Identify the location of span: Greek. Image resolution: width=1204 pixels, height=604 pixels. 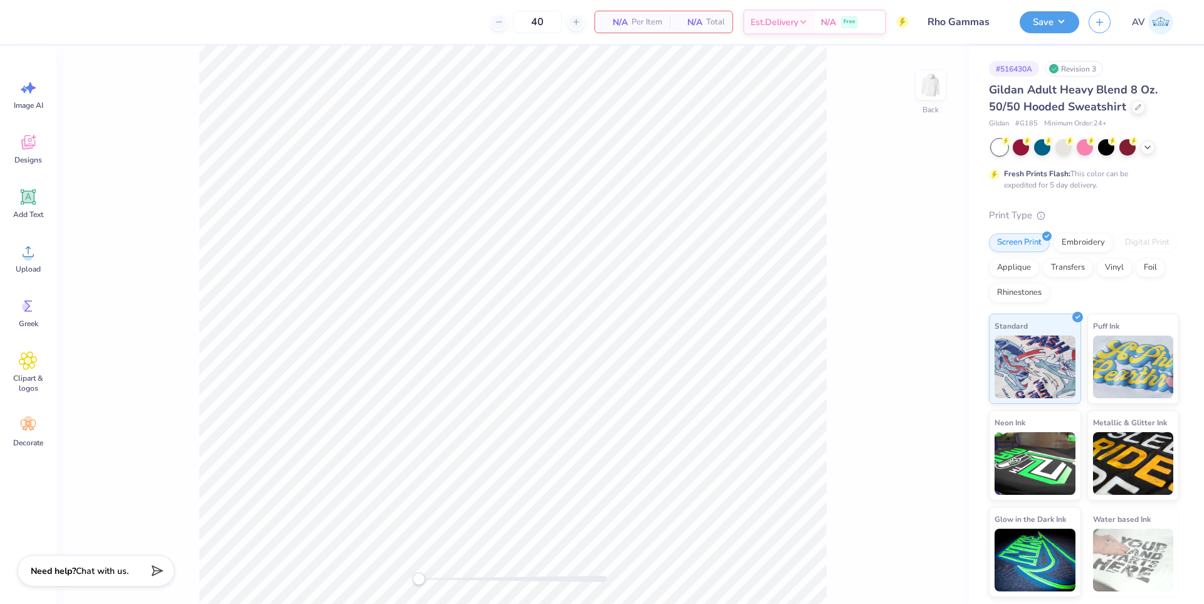
(28, 324).